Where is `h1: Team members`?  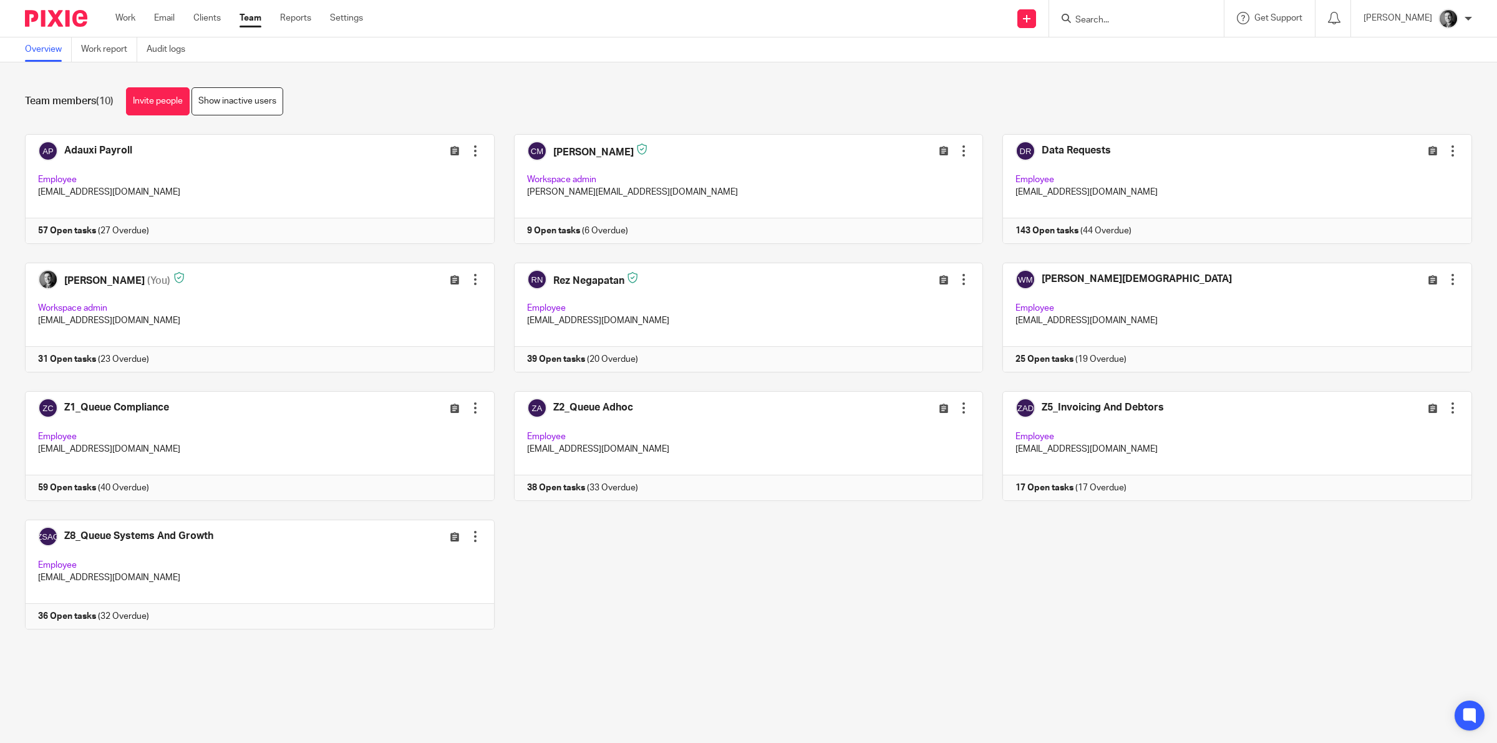
h1: Team members is located at coordinates (69, 101).